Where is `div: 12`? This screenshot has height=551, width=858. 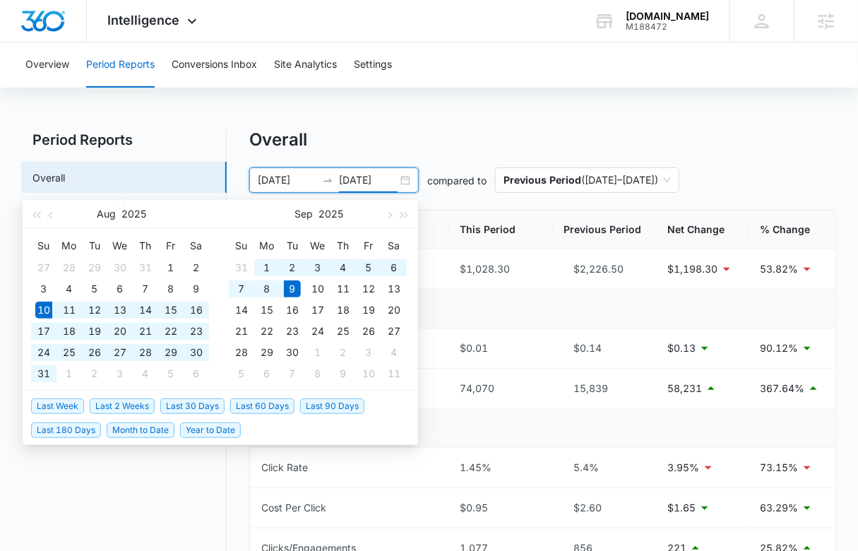
div: 12 is located at coordinates (95, 310).